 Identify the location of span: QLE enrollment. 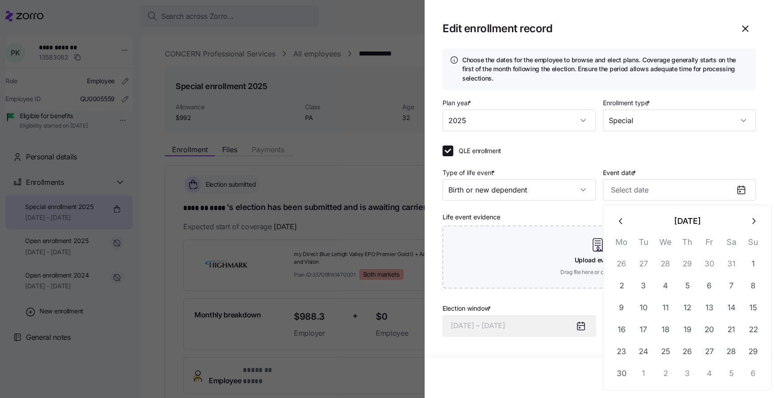
(480, 151).